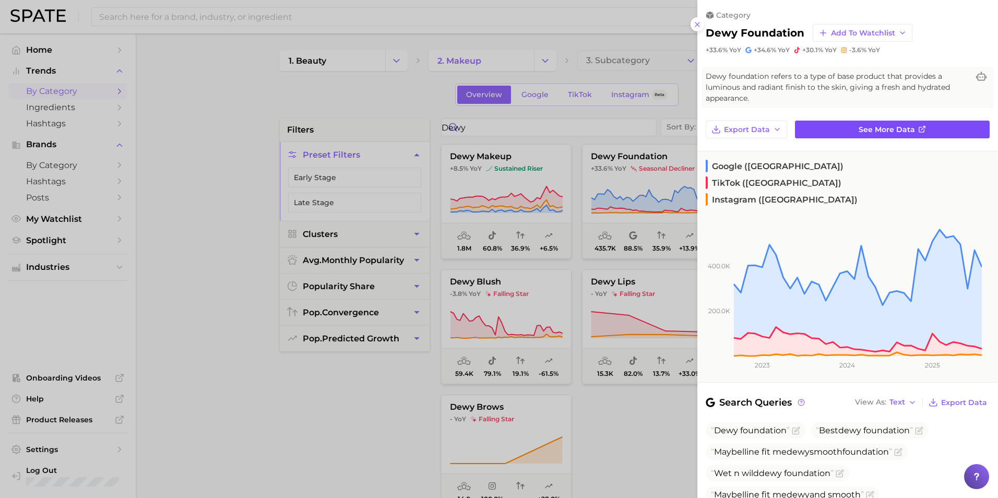 Image resolution: width=998 pixels, height=498 pixels. What do you see at coordinates (838, 87) in the screenshot?
I see `span: Dewy foundation refers to a type of base product that provides a luminous and radiant finish to t...` at bounding box center [838, 87].